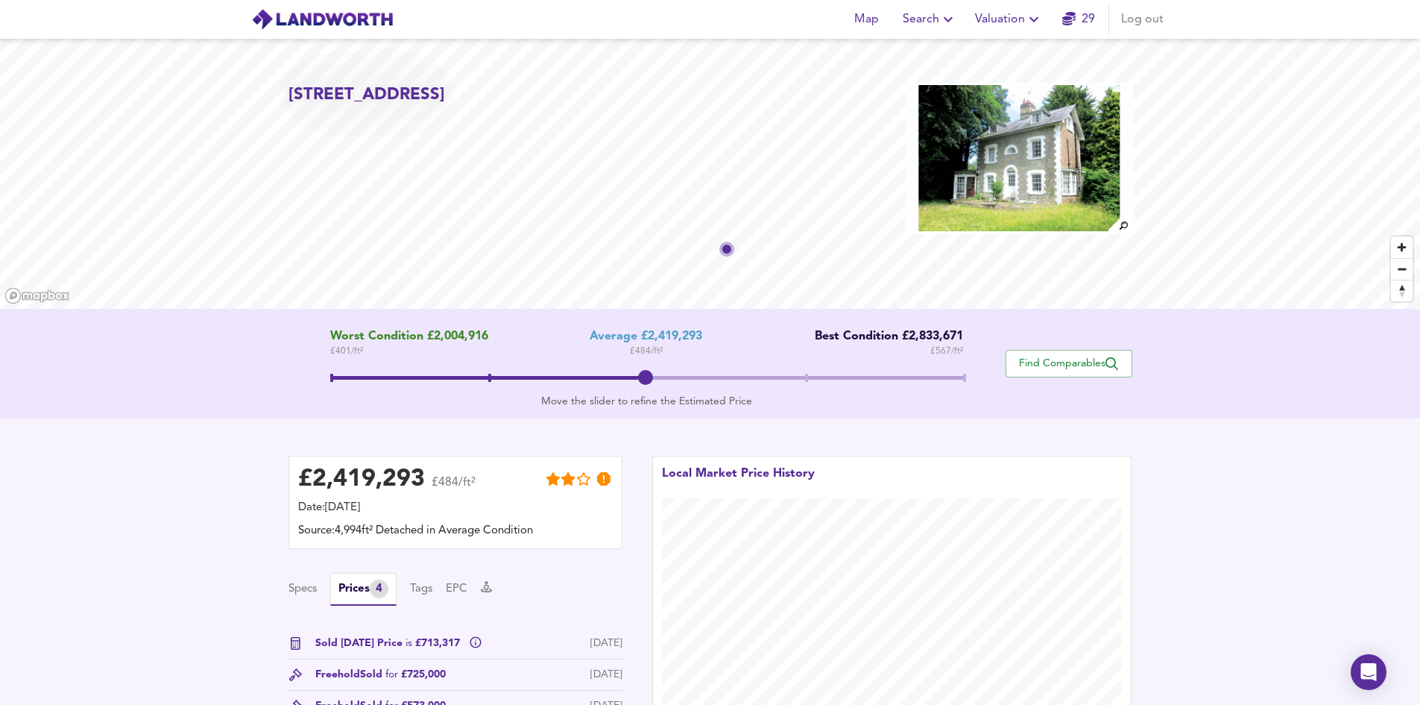 This screenshot has width=1420, height=705. I want to click on button: 29, so click(1079, 19).